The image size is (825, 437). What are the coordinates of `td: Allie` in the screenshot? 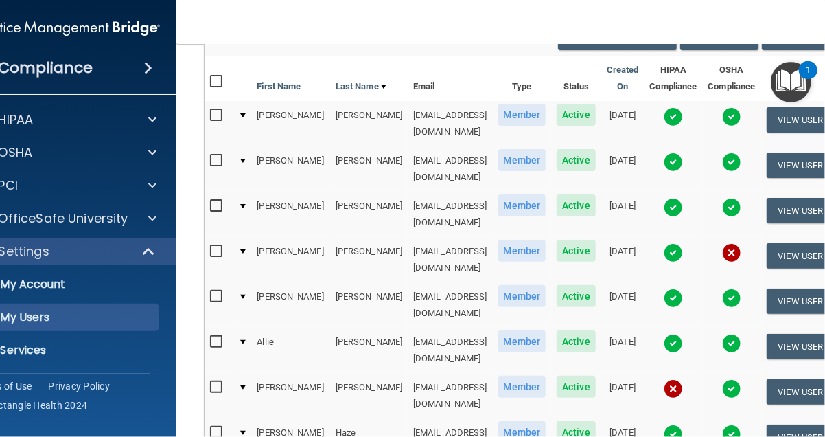 It's located at (290, 350).